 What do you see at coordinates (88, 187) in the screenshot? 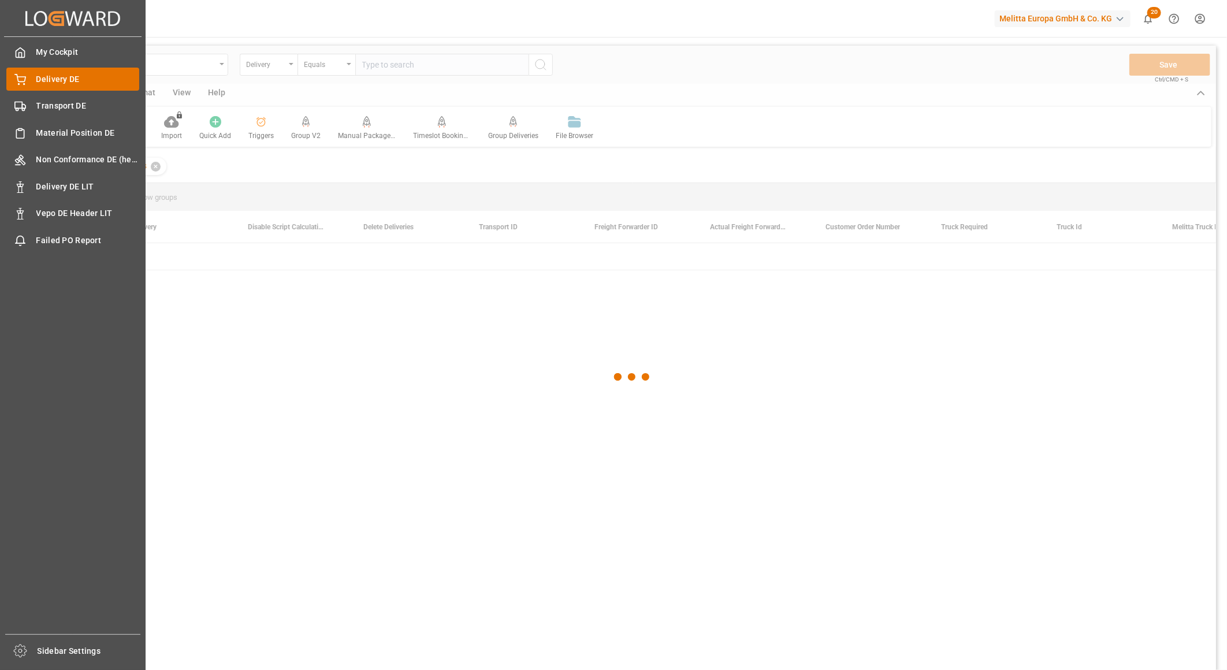
I see `span: Delivery DE LIT` at bounding box center [88, 187].